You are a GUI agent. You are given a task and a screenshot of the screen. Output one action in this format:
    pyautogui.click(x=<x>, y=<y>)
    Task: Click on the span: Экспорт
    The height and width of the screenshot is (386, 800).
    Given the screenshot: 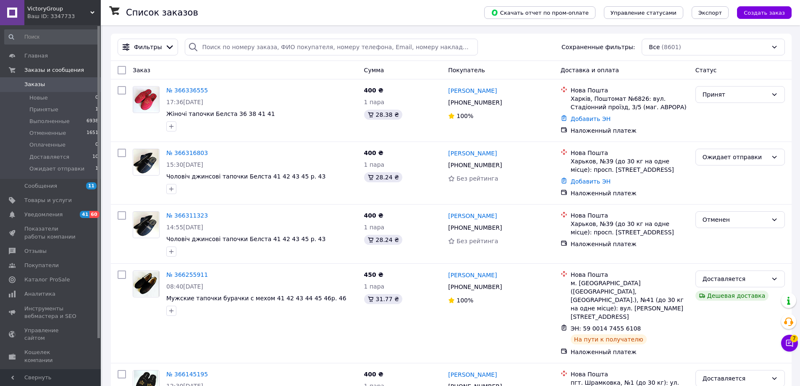 What is the action you would take?
    pyautogui.click(x=710, y=13)
    